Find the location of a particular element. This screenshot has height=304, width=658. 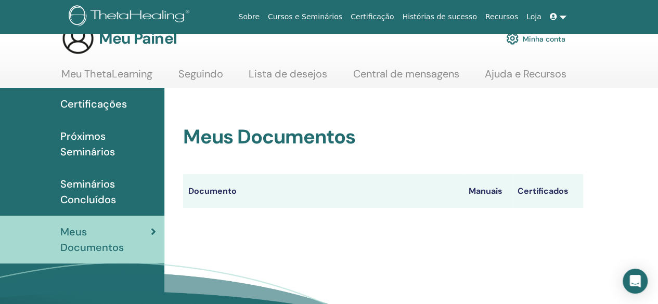

a: Central de mensagens is located at coordinates (406, 77).